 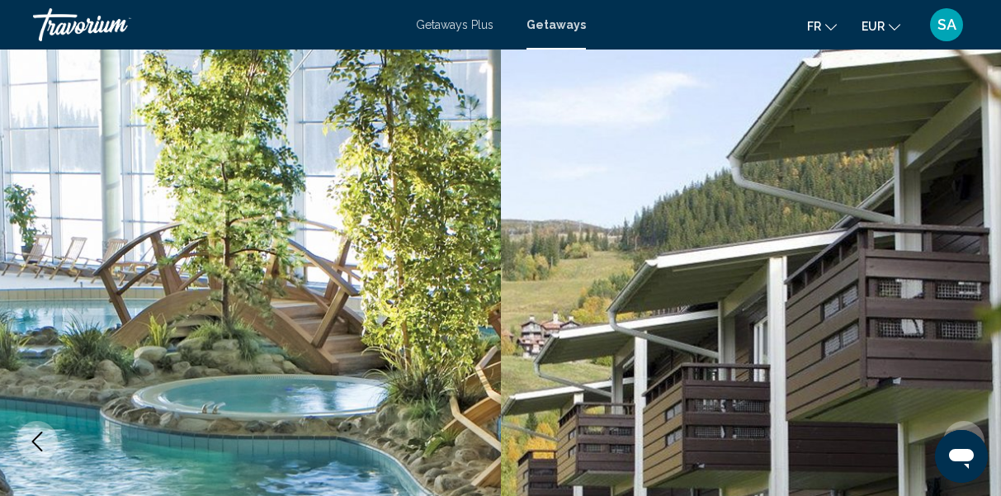 What do you see at coordinates (556, 25) in the screenshot?
I see `a: Getaways` at bounding box center [556, 25].